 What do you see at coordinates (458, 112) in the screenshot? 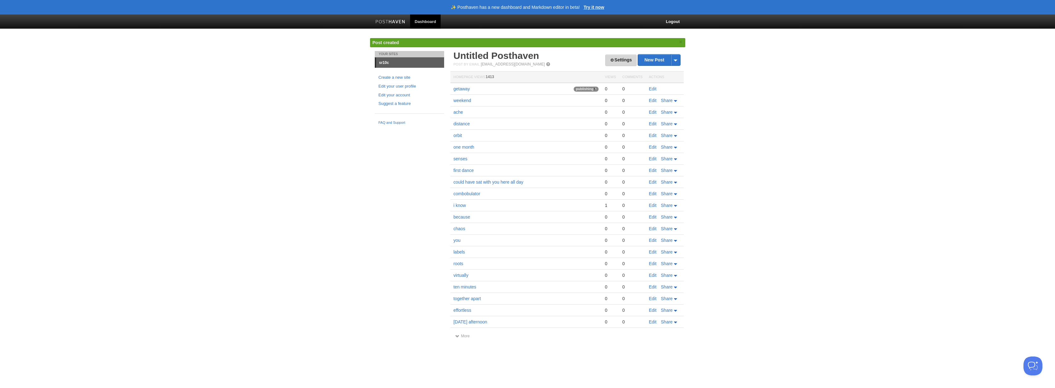
I see `a: ache` at bounding box center [458, 112].